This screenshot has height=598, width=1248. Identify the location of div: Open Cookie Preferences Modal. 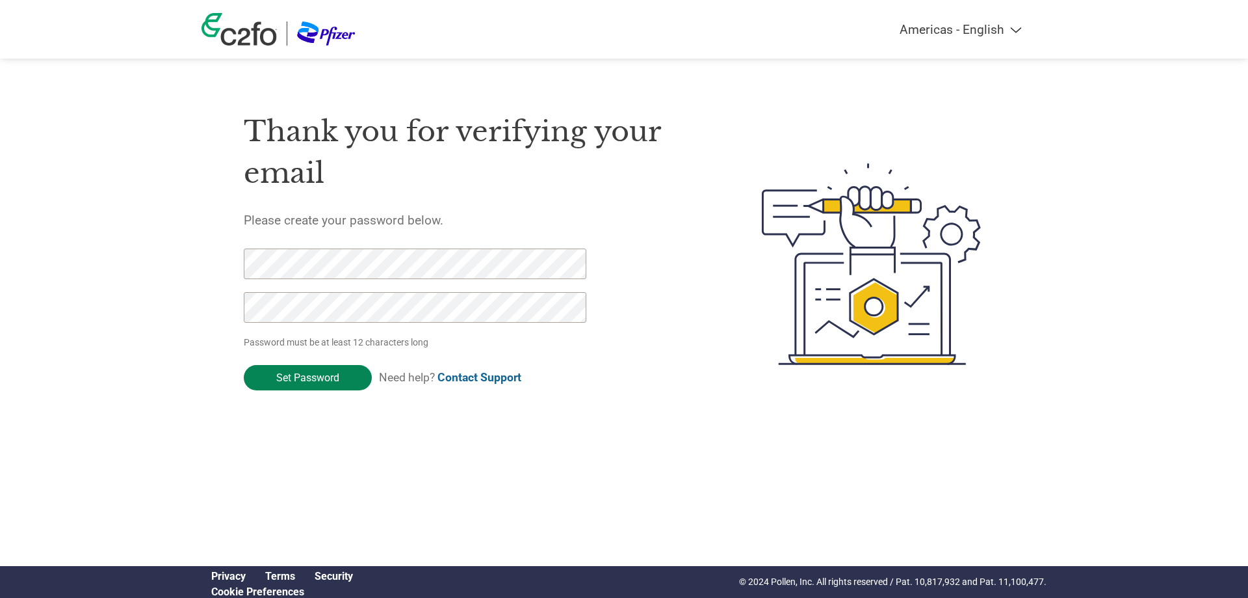
(282, 591).